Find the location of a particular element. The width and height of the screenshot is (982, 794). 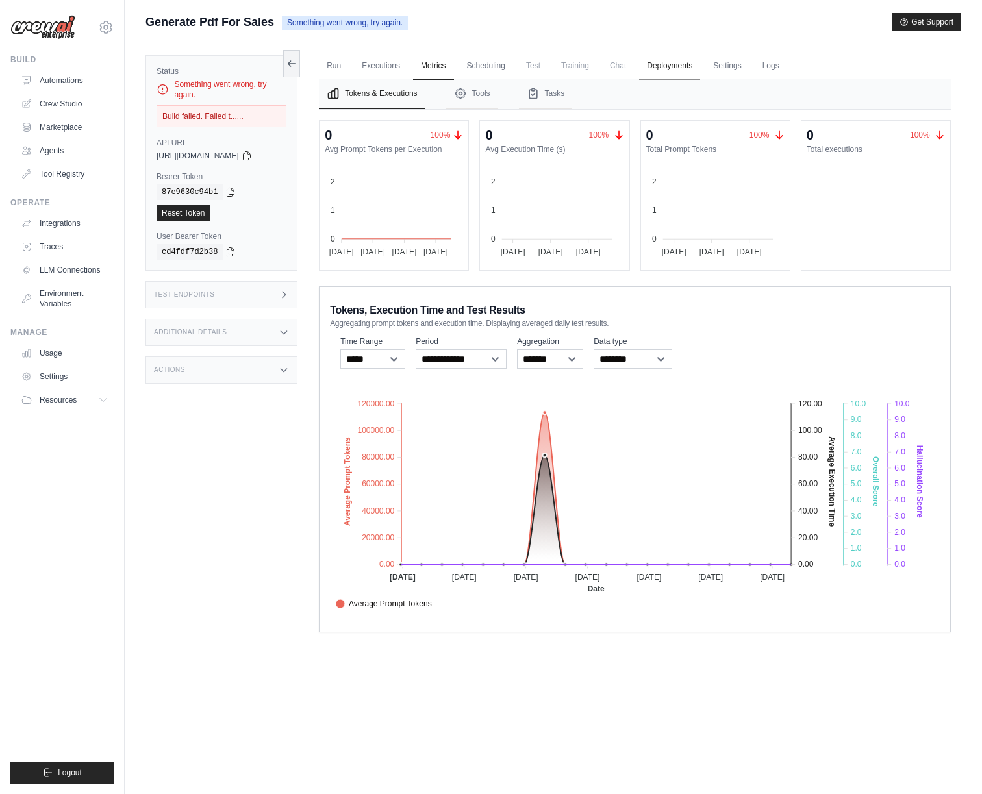

div: Build failed. Failed t...... is located at coordinates (221, 116).